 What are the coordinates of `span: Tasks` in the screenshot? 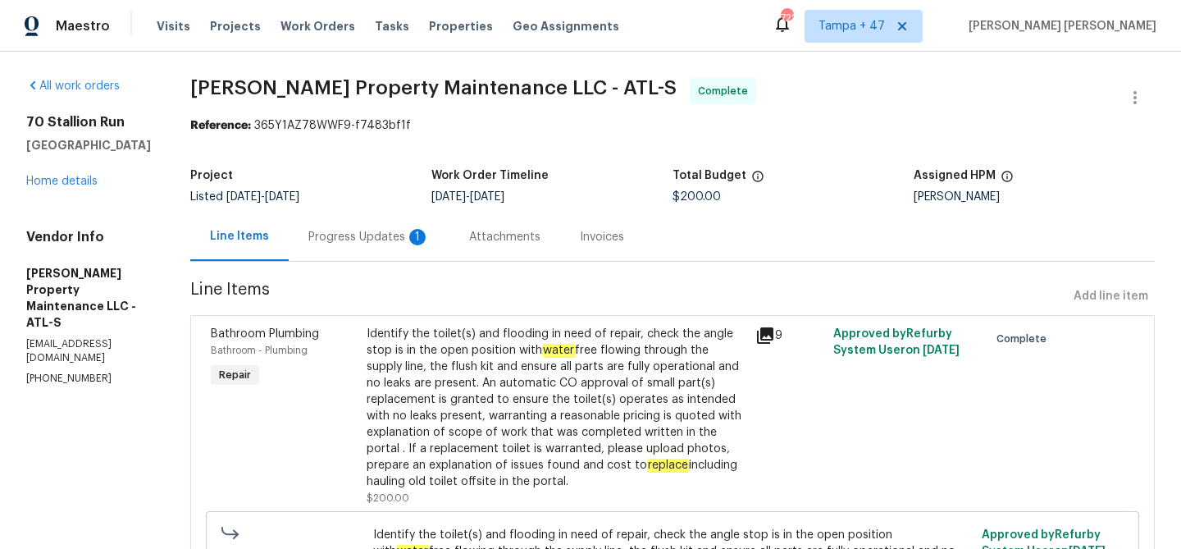 It's located at (392, 26).